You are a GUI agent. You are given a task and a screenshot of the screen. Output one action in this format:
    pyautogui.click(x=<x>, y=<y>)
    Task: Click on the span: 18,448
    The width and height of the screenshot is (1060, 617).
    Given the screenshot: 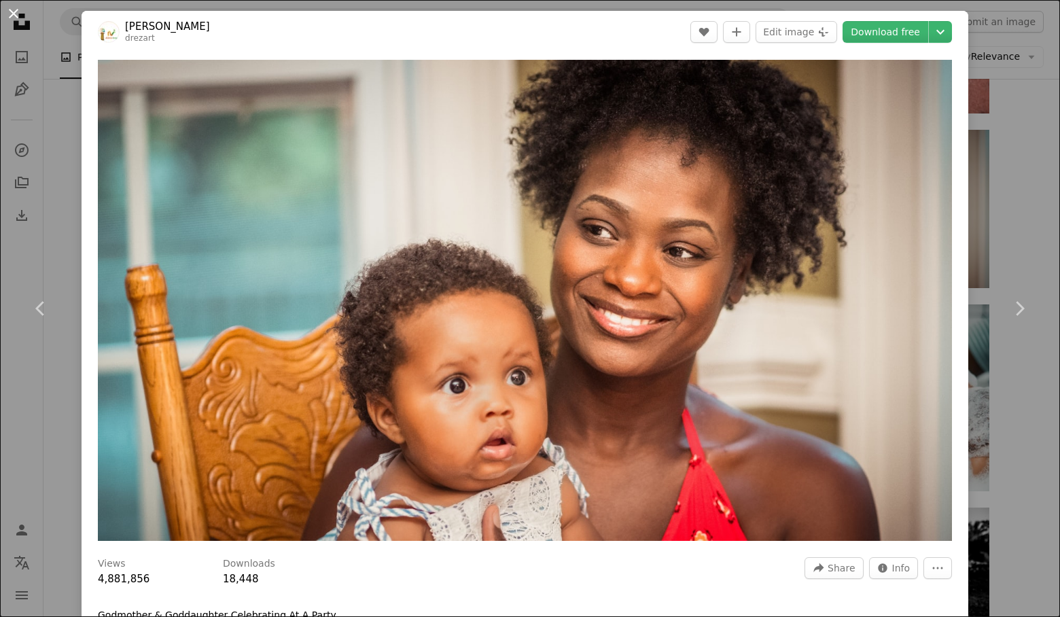 What is the action you would take?
    pyautogui.click(x=241, y=579)
    